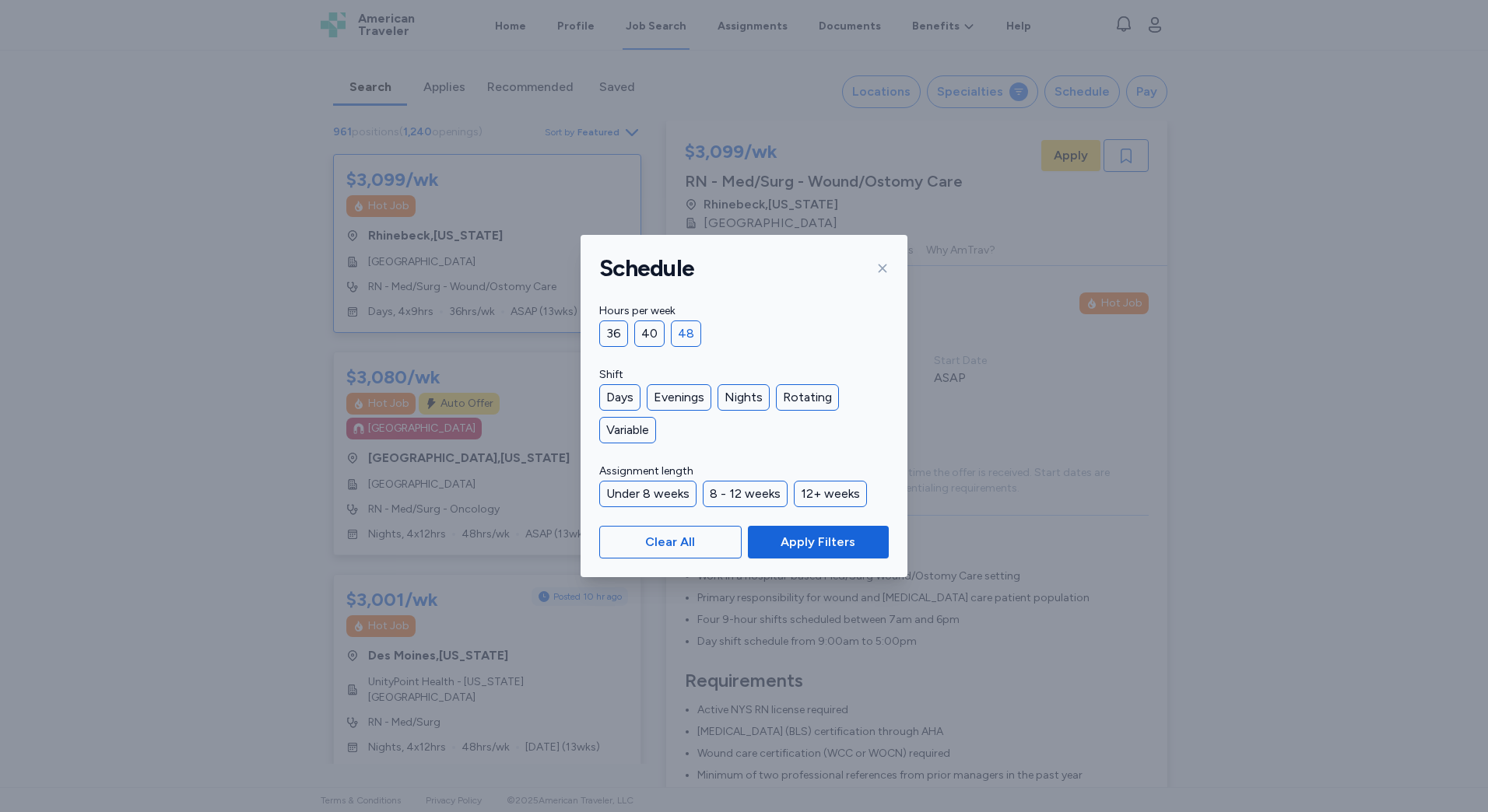  What do you see at coordinates (818, 543) in the screenshot?
I see `button: Apply Filters` at bounding box center [818, 543].